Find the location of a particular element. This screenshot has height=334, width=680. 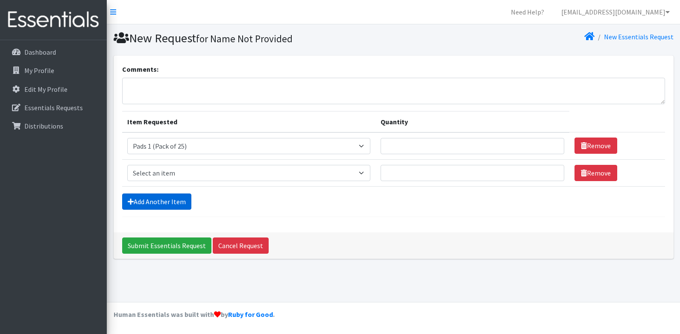

strong: Human Essentials was built with by . is located at coordinates (194, 314).